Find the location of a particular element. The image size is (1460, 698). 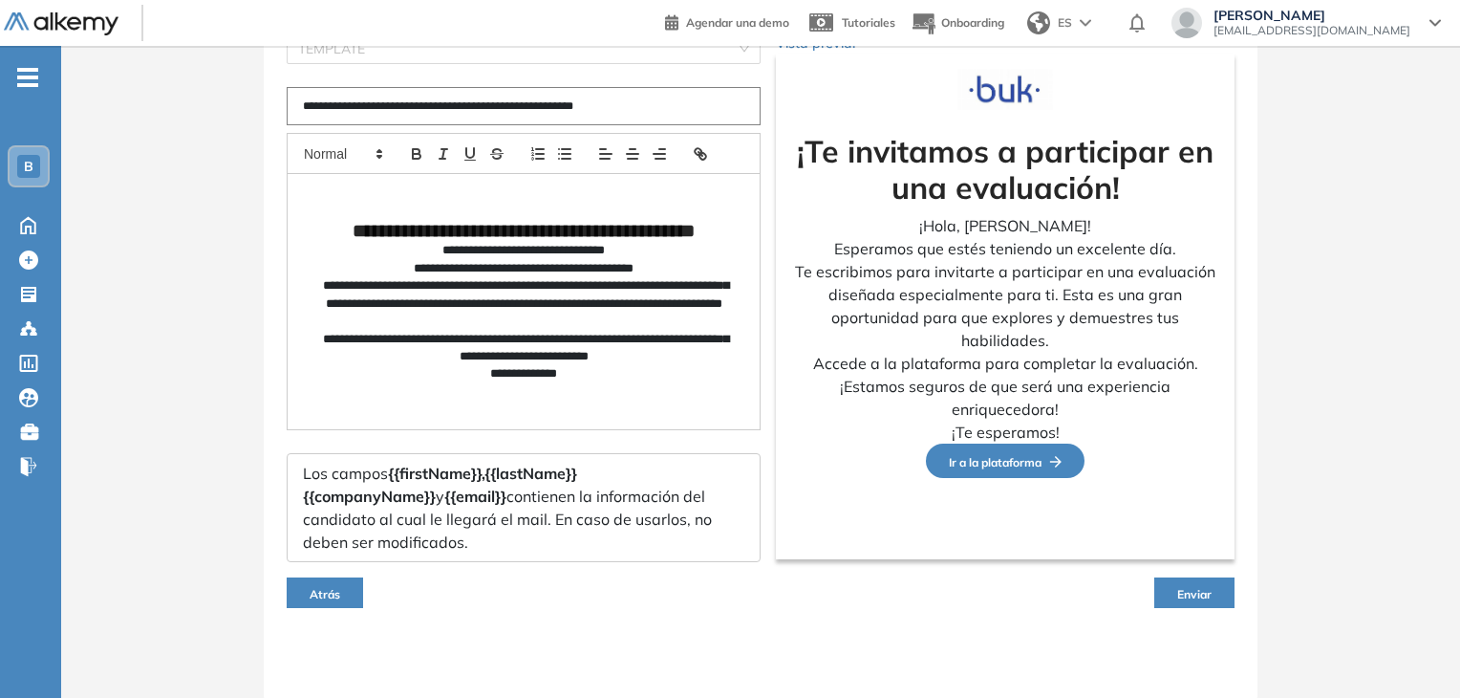

strong: ¡Te invitamos a participar en una evaluación! is located at coordinates (1005, 169).